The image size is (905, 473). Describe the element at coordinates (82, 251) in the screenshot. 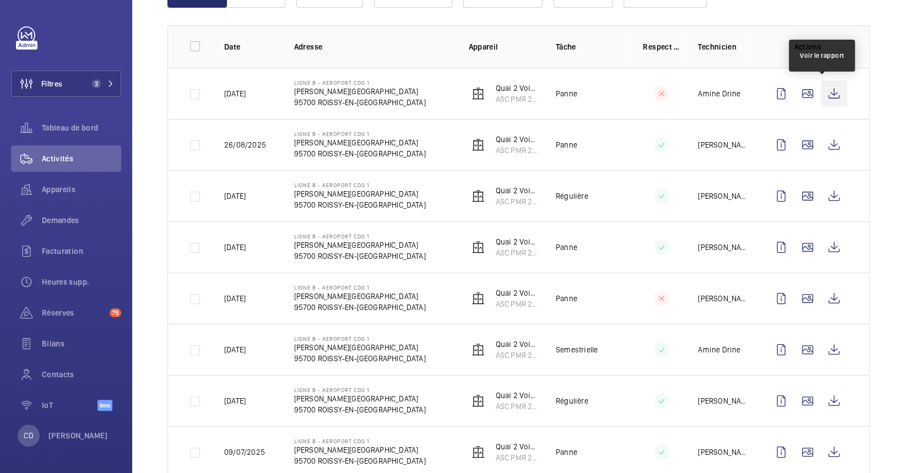

I see `span: Facturation` at that location.